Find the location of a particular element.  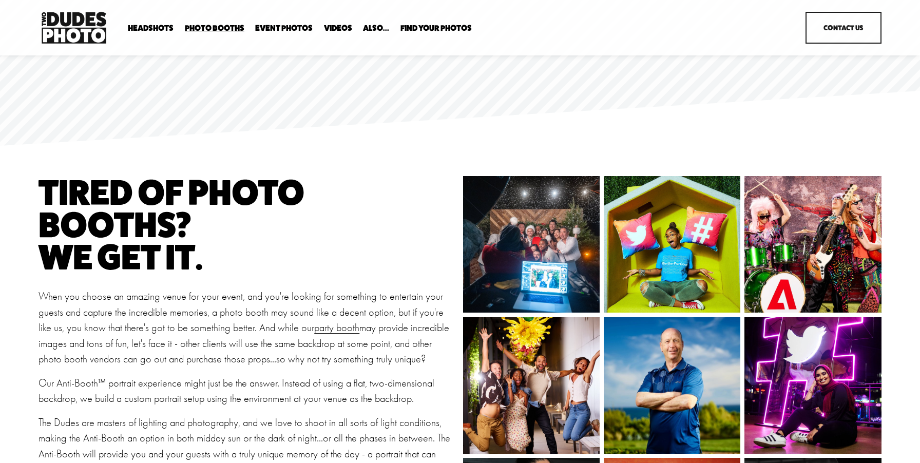

span: Photo Booths is located at coordinates (215, 28).